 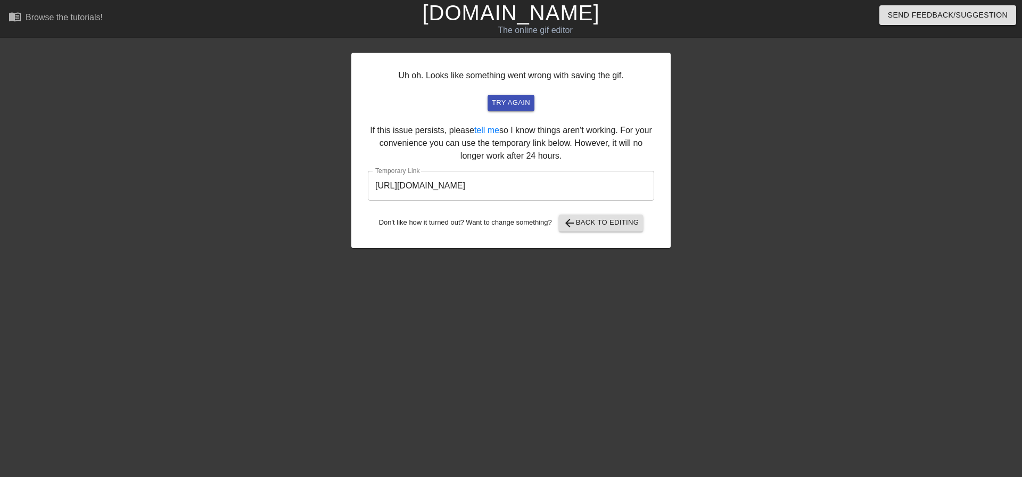 What do you see at coordinates (948, 15) in the screenshot?
I see `button: Send Feedback/Suggestion` at bounding box center [948, 15].